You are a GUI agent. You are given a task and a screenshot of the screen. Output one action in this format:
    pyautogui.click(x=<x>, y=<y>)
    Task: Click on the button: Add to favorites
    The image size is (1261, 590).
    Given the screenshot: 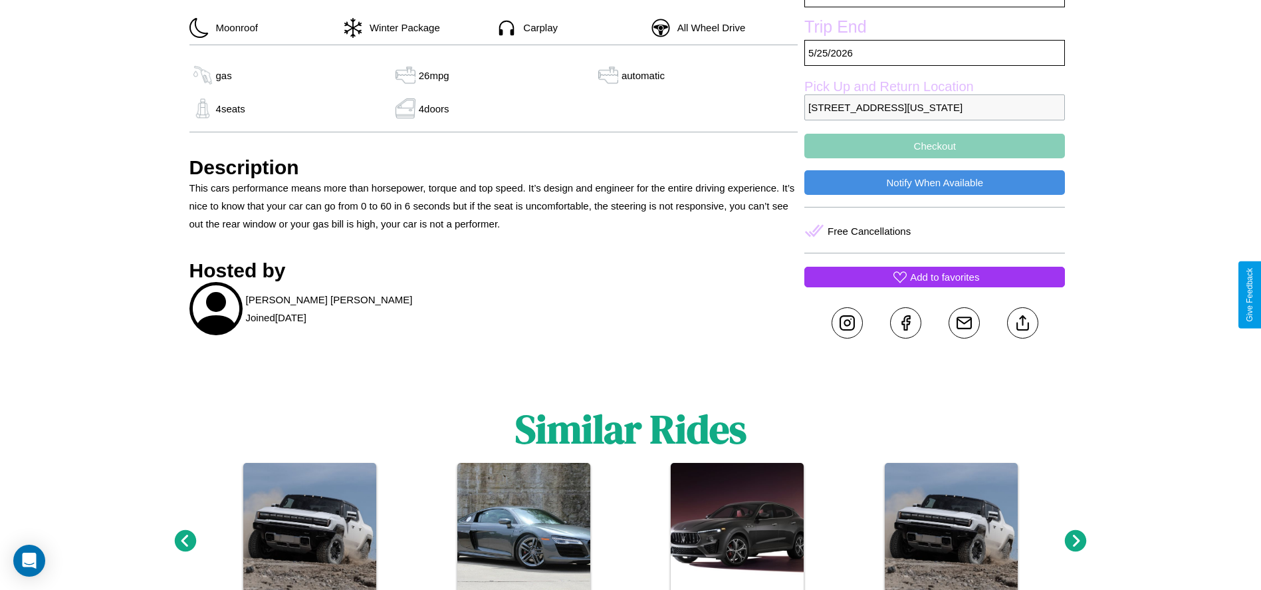 What is the action you would take?
    pyautogui.click(x=935, y=277)
    